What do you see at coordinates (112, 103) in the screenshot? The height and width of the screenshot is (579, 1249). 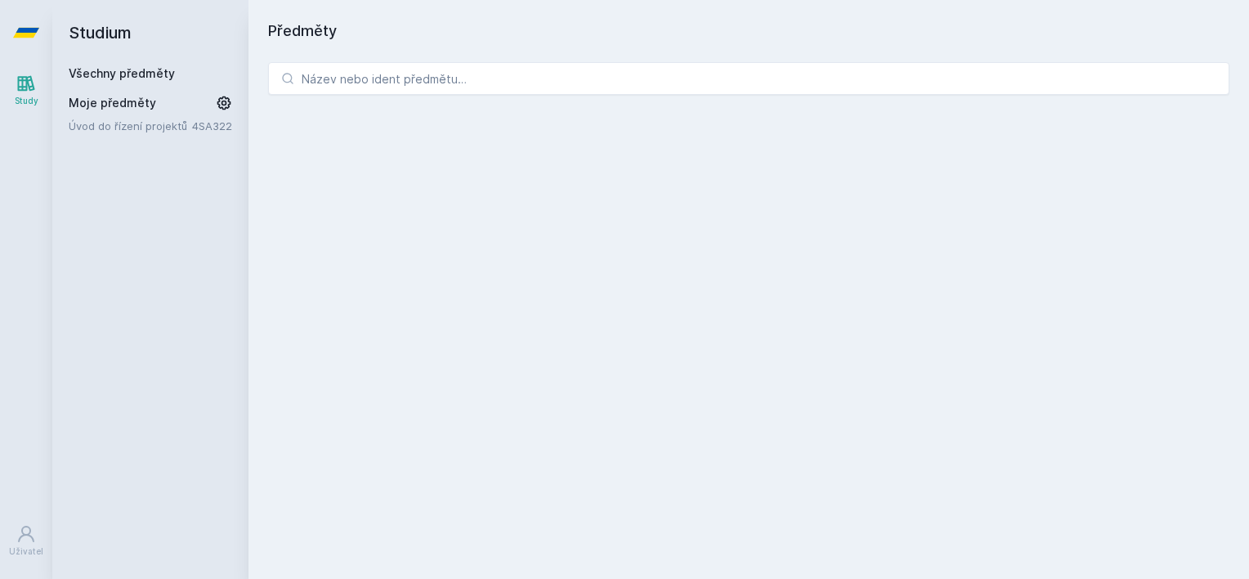 I see `span: Moje předměty` at bounding box center [112, 103].